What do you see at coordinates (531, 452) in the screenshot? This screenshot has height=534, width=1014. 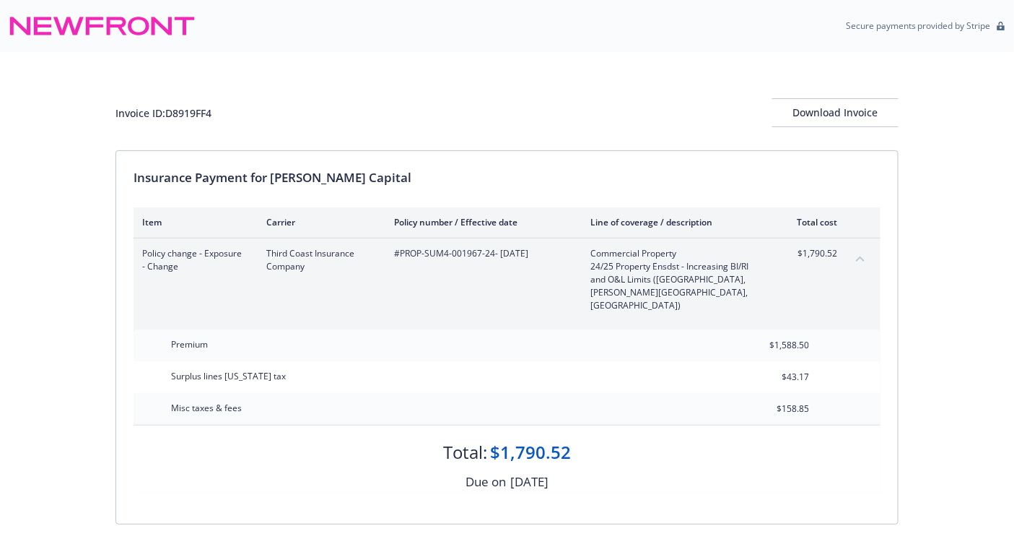 I see `div: $1,790.52` at bounding box center [531, 452].